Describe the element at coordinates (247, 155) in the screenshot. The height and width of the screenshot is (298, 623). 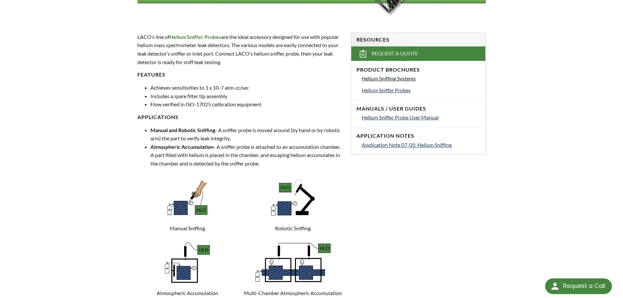
I see `li: - A sniffer probe is attached to an accumulation chamber. A part filled with helium is placed in ...` at that location.